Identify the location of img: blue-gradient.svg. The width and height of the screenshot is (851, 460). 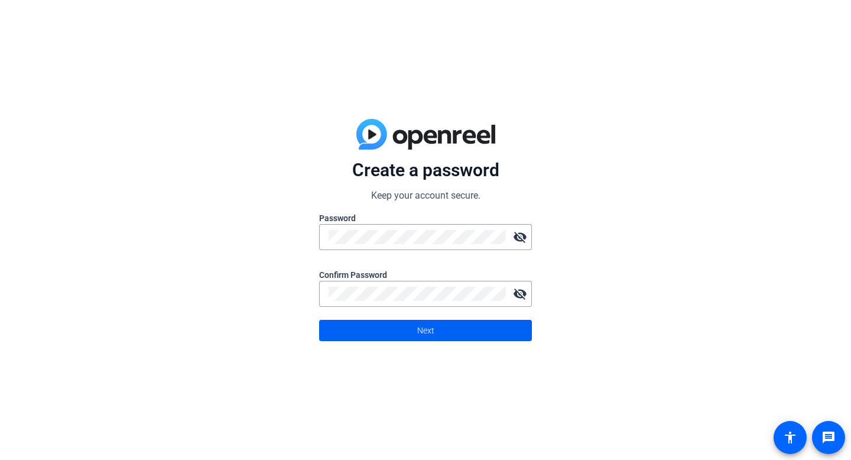
(426, 134).